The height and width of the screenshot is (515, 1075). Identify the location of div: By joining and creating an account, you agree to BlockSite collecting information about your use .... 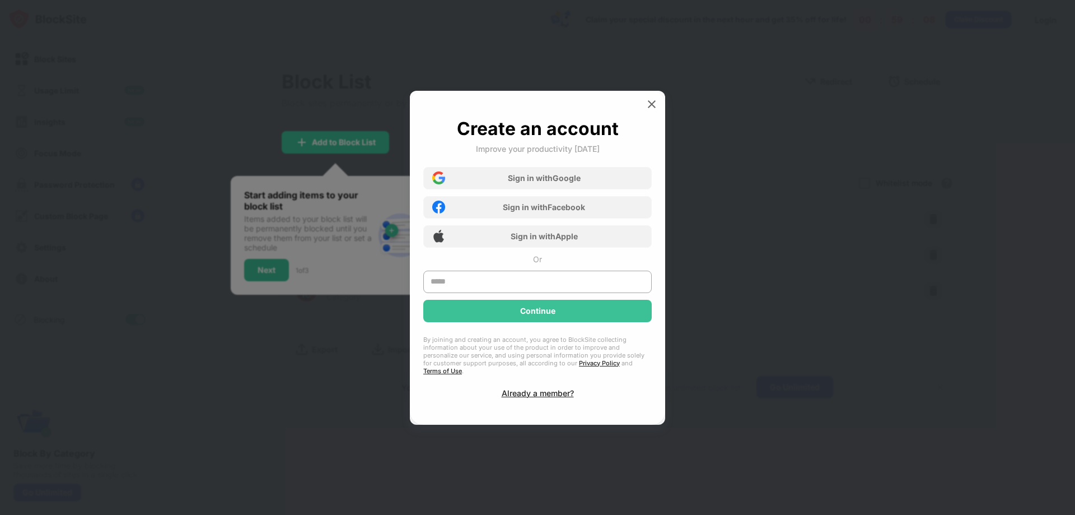
(538, 355).